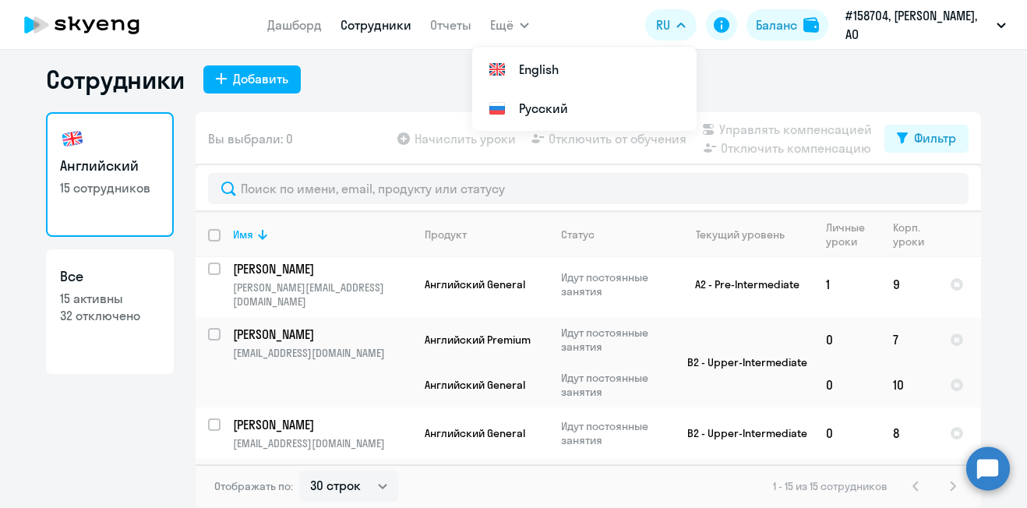 The image size is (1027, 508). Describe the element at coordinates (376, 25) in the screenshot. I see `a: Сотрудники` at that location.